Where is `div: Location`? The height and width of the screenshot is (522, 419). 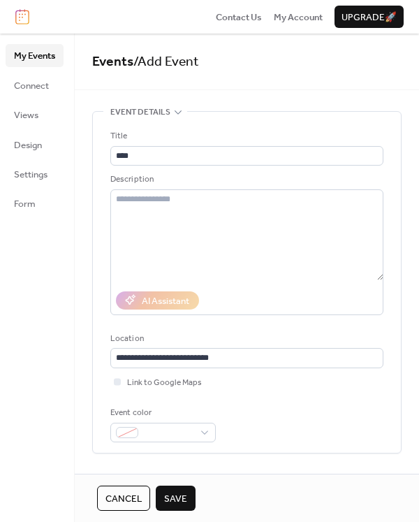
div: Location is located at coordinates (245, 339).